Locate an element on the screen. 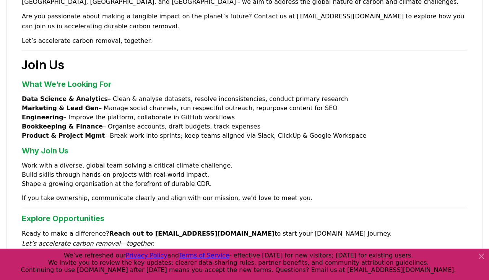 The height and width of the screenshot is (280, 489). strong: Engineering is located at coordinates (42, 117).